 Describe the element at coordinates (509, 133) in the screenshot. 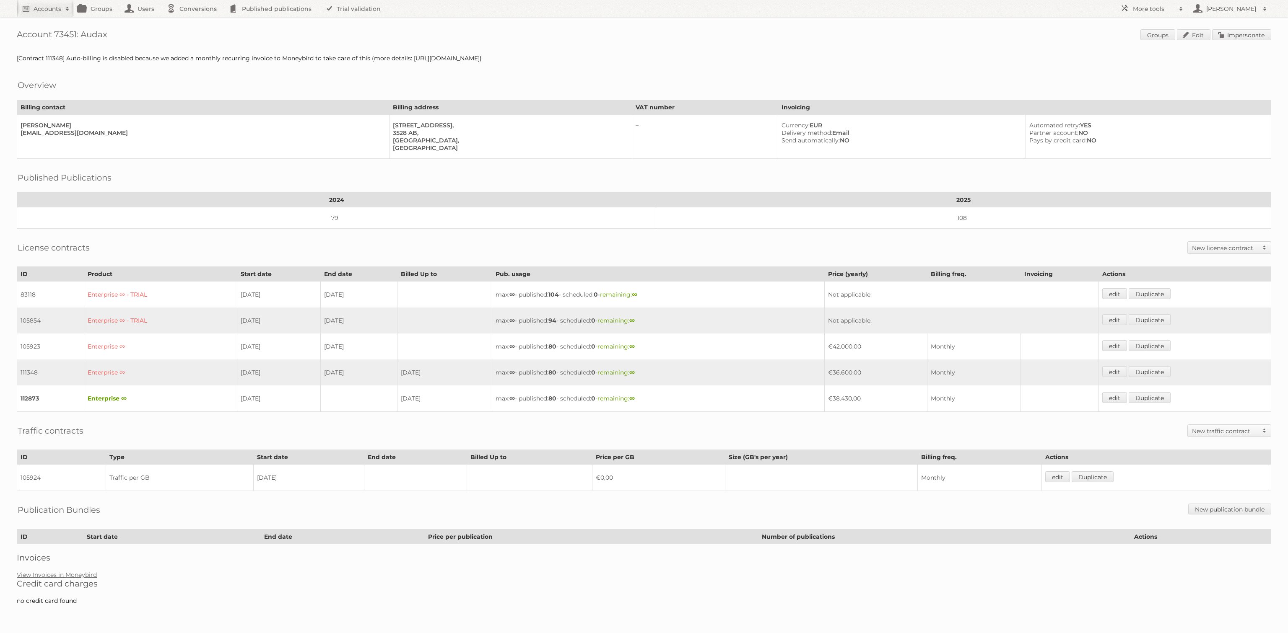

I see `div: 3528 AB,` at that location.